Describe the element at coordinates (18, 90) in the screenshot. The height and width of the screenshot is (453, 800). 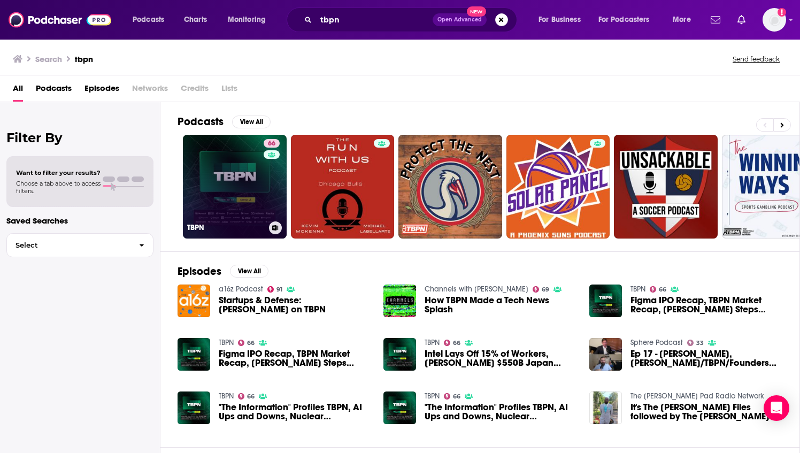
I see `a: All` at that location.